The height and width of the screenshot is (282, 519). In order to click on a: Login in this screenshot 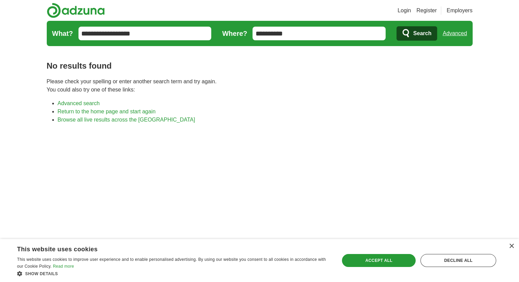, I will do `click(404, 11)`.